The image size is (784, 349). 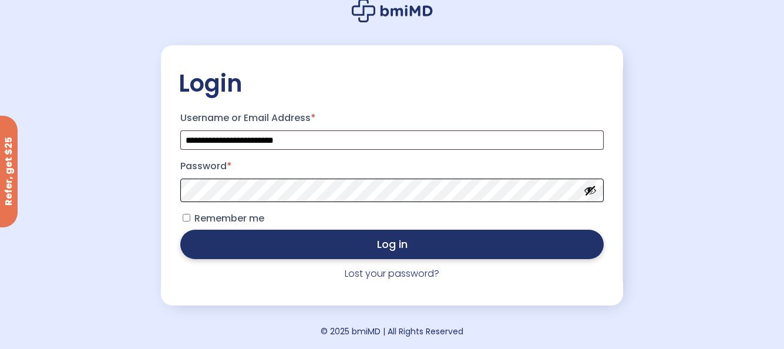 What do you see at coordinates (392, 83) in the screenshot?
I see `h2: Login` at bounding box center [392, 83].